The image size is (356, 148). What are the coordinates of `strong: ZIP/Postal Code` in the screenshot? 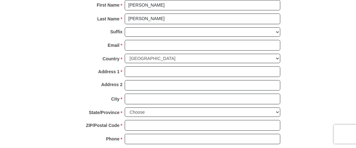 It's located at (103, 126).